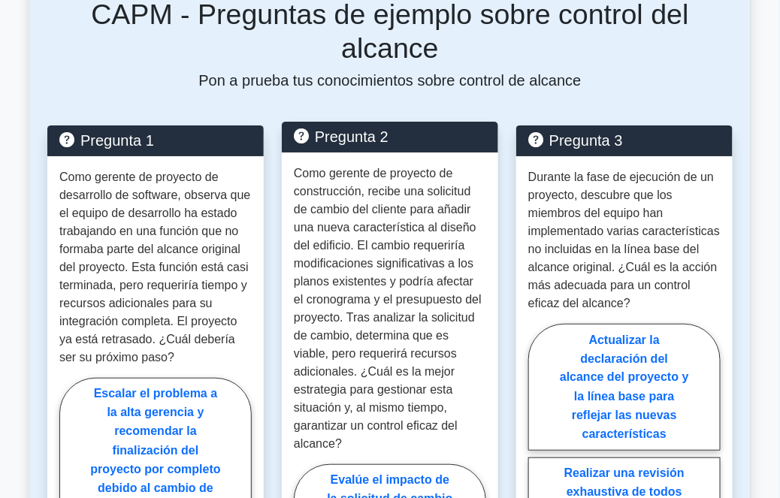 Image resolution: width=780 pixels, height=498 pixels. I want to click on font: Pregunta 1, so click(117, 141).